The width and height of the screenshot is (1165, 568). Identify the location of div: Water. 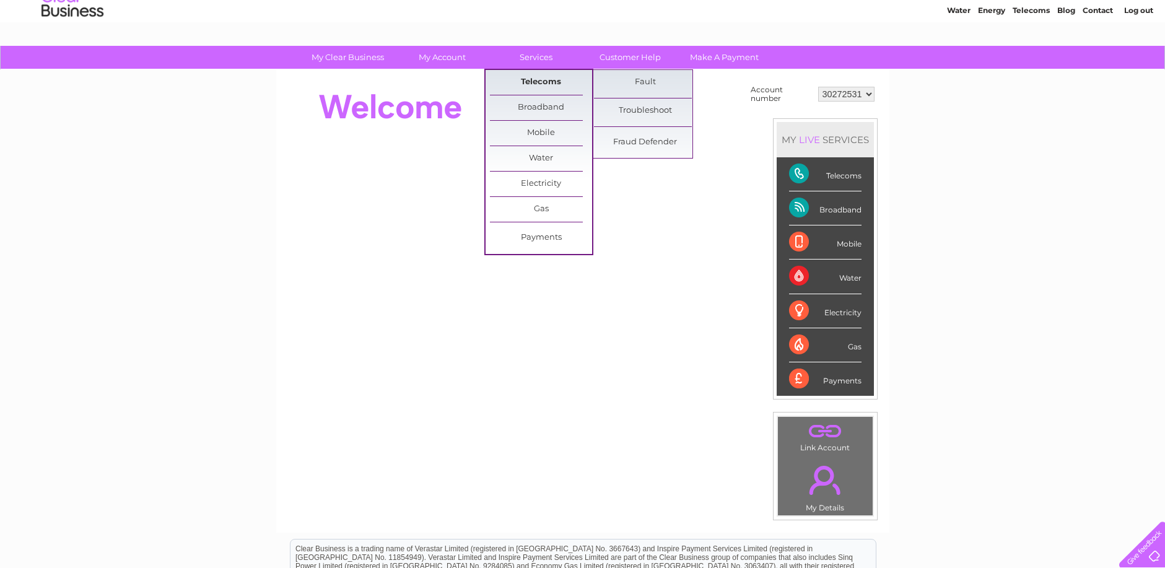
(825, 276).